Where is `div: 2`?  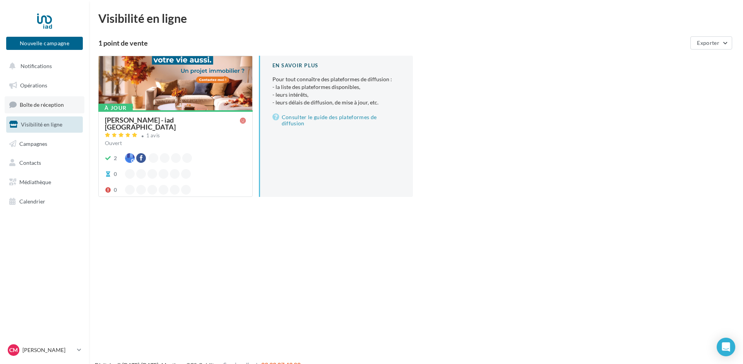 div: 2 is located at coordinates (115, 158).